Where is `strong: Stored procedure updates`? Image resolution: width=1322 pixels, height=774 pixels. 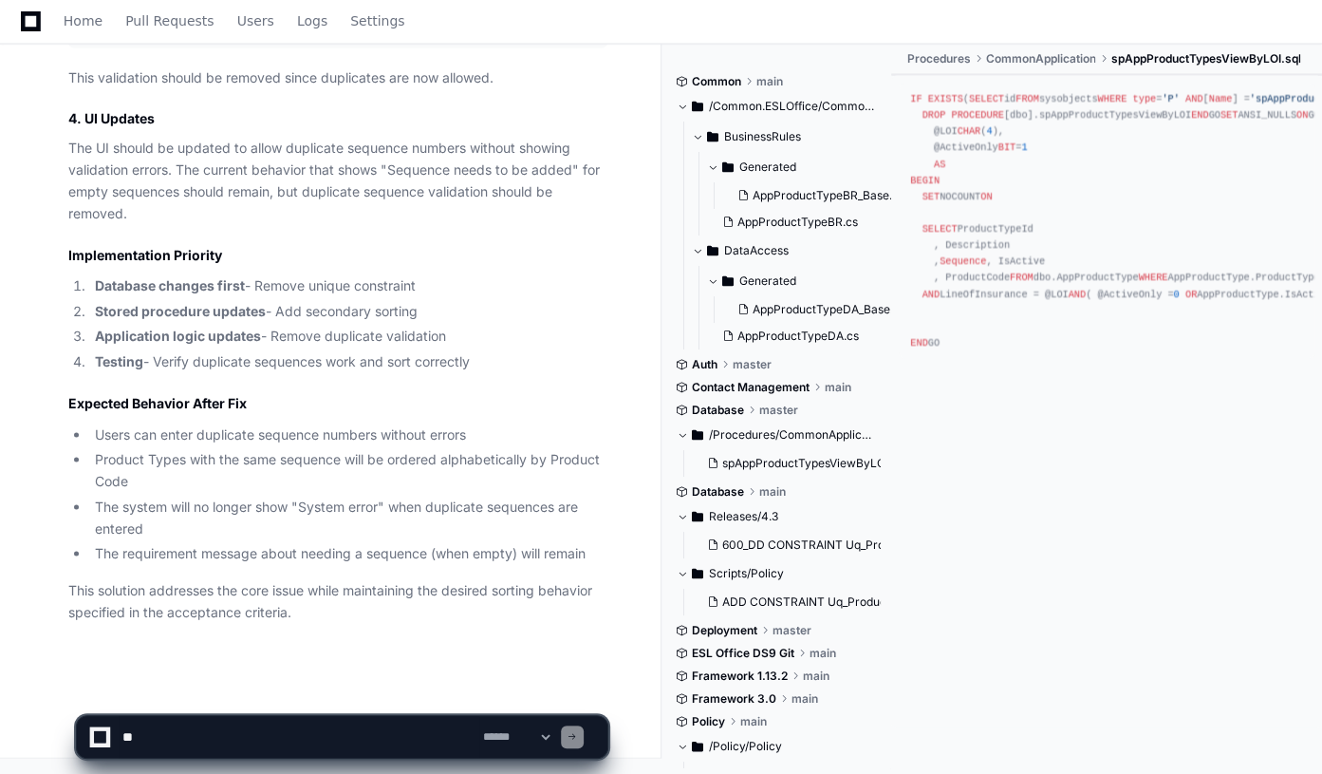 strong: Stored procedure updates is located at coordinates (180, 310).